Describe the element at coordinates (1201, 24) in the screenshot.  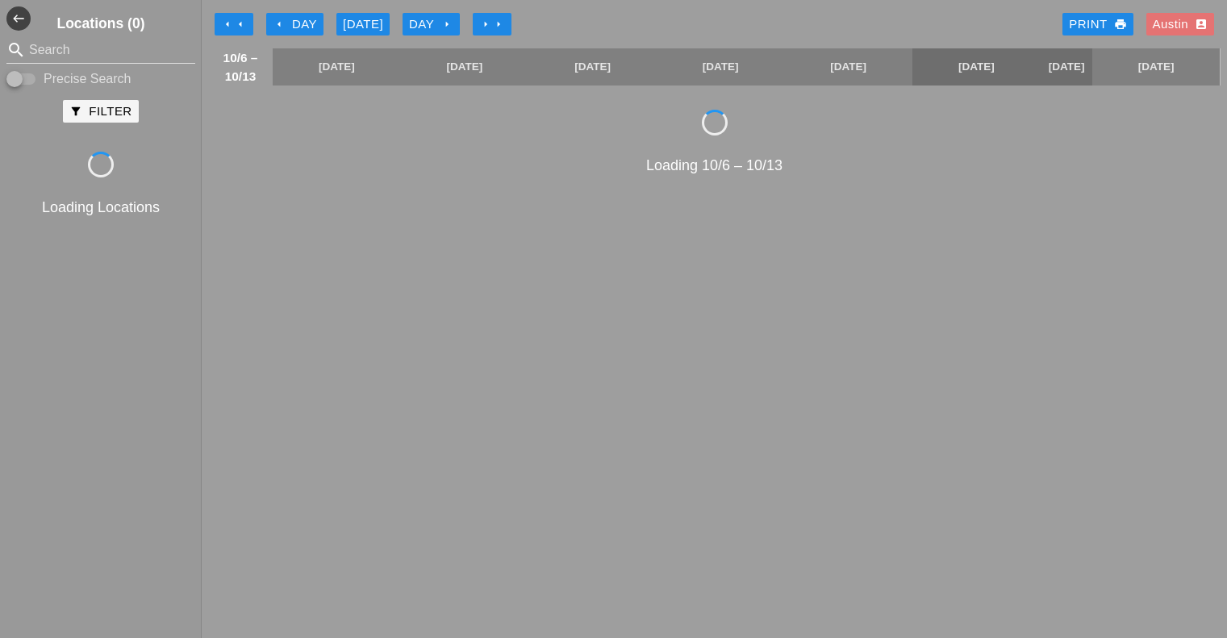
I see `i: account_box` at that location.